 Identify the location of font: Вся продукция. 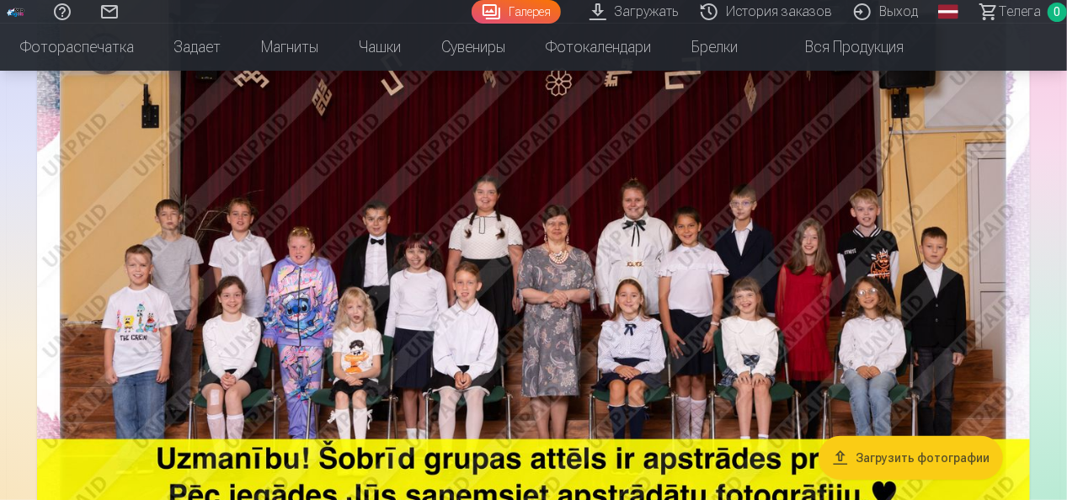
(854, 47).